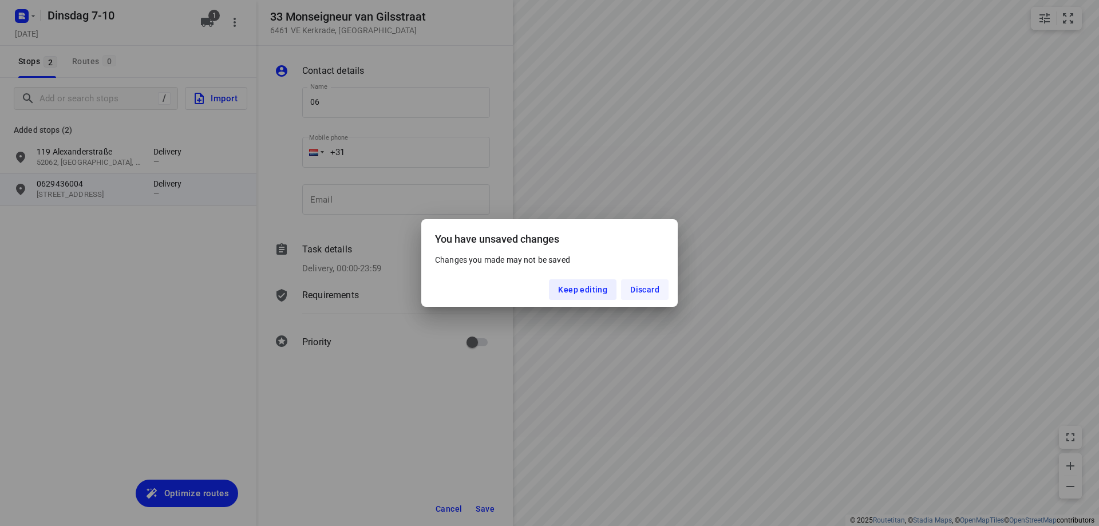  I want to click on button: Keep editing, so click(582, 290).